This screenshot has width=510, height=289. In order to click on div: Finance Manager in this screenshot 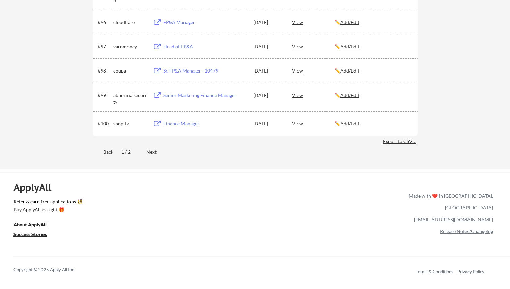, I will do `click(205, 124)`.